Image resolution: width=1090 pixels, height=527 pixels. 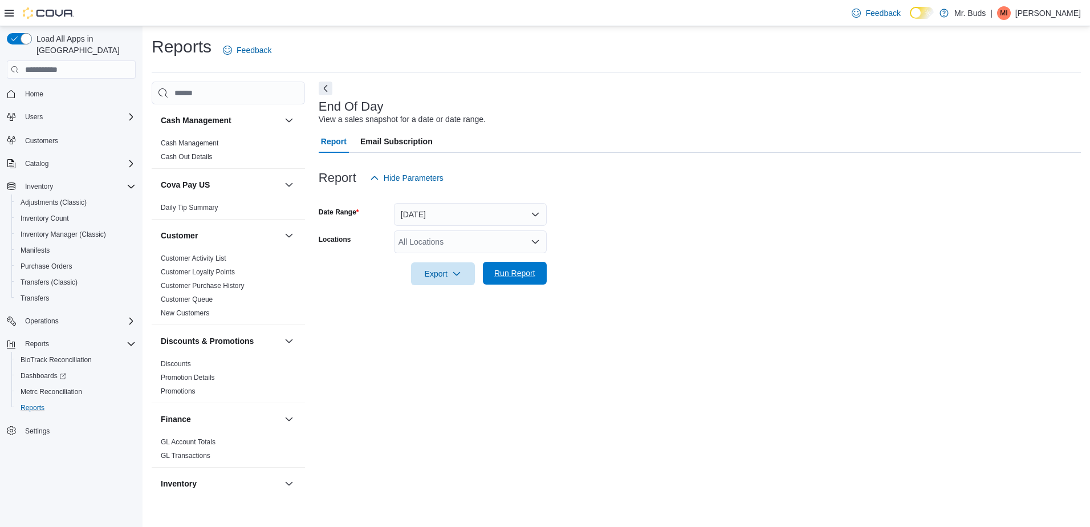 I want to click on a: Dashboards, so click(x=43, y=376).